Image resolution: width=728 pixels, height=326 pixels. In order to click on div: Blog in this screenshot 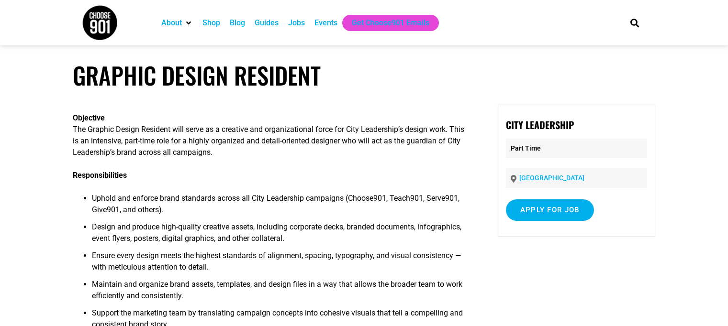, I will do `click(237, 23)`.